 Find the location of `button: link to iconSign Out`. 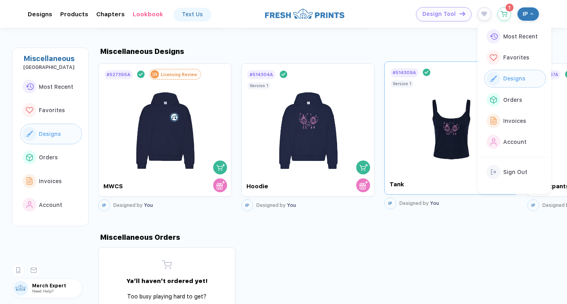

button: link to iconSign Out is located at coordinates (515, 172).